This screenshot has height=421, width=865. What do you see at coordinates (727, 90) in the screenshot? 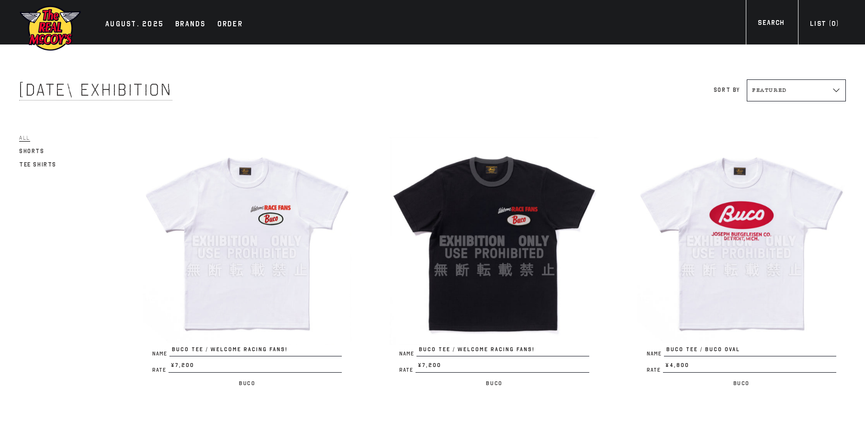
I see `label: Sort by` at bounding box center [727, 90].